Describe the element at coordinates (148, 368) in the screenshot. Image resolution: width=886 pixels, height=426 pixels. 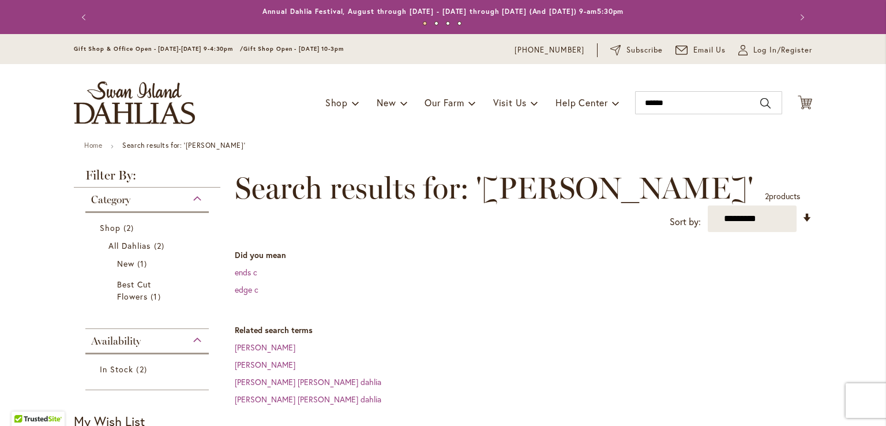
I see `a: In Stock 2` at that location.